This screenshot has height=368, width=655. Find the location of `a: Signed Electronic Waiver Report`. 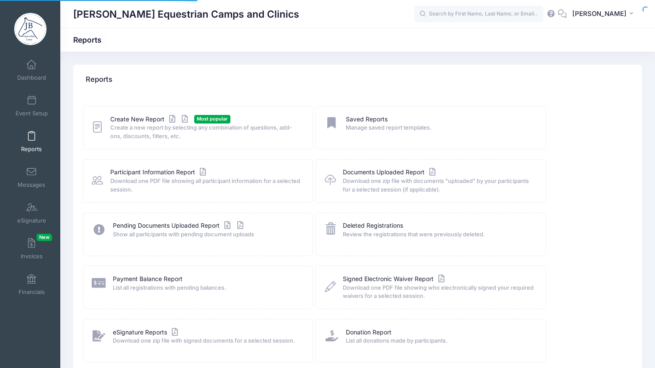

a: Signed Electronic Waiver Report is located at coordinates (394, 279).